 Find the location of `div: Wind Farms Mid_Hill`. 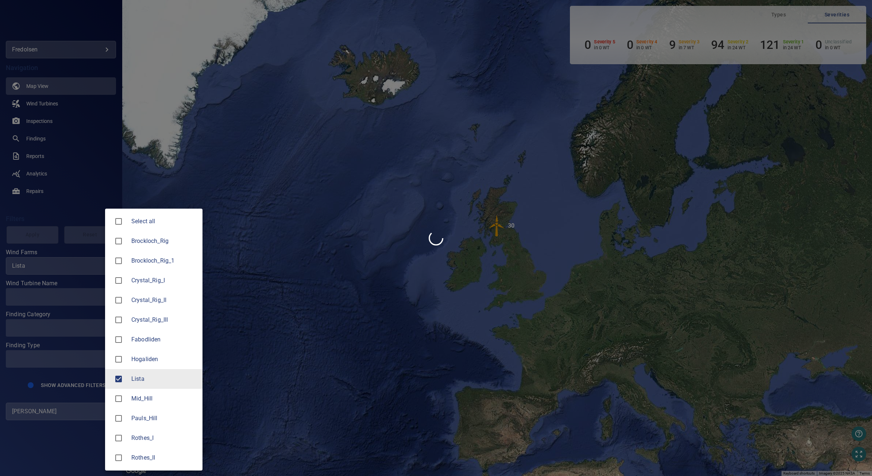

div: Wind Farms Mid_Hill is located at coordinates (164, 399).